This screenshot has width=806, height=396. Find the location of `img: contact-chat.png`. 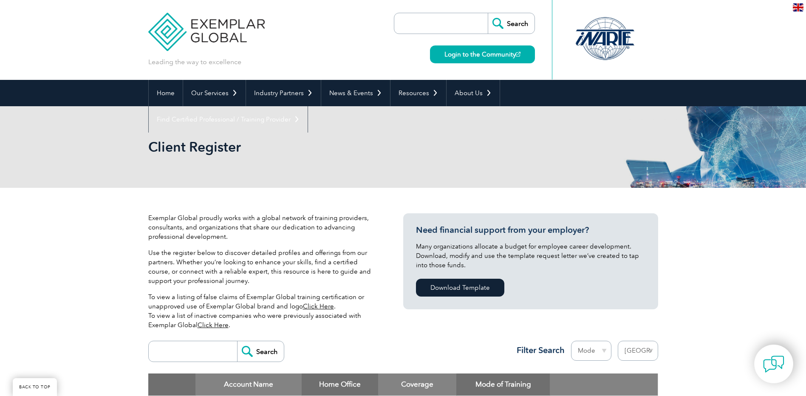

img: contact-chat.png is located at coordinates (774, 364).